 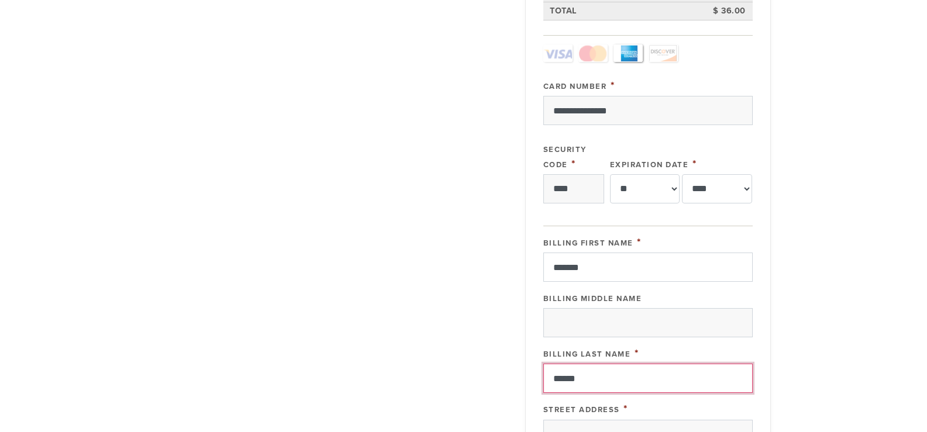 What do you see at coordinates (593, 53) in the screenshot?
I see `a: MasterCard` at bounding box center [593, 53].